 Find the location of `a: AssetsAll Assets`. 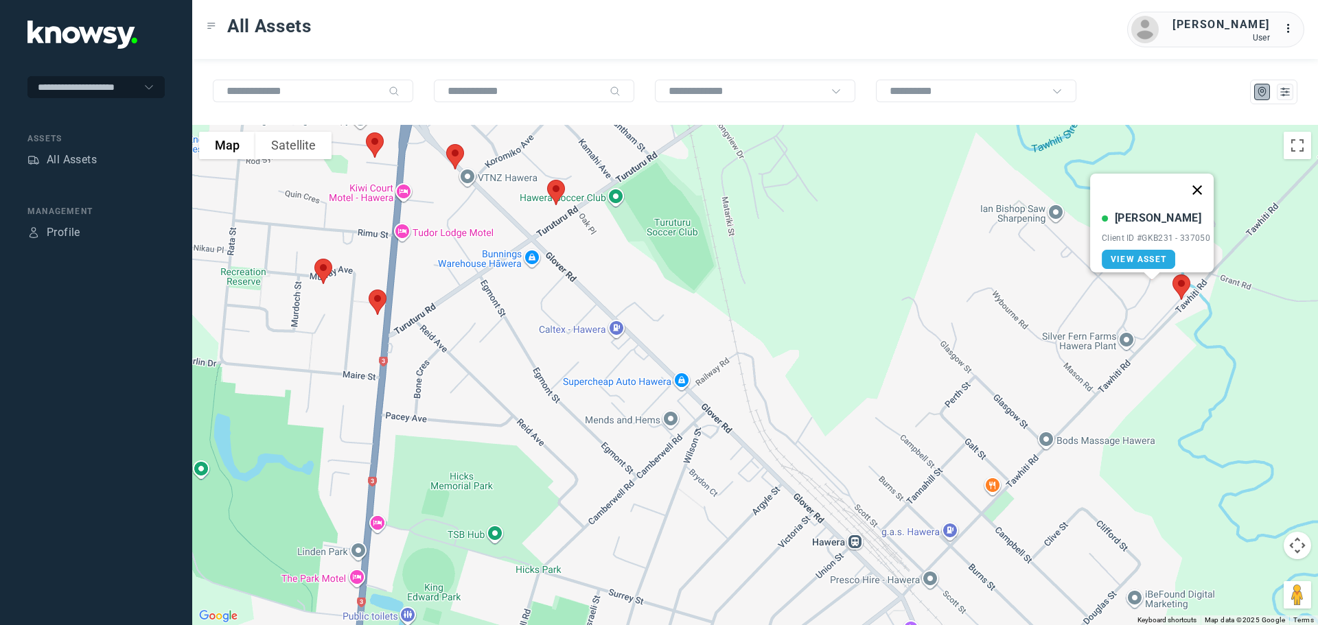

a: AssetsAll Assets is located at coordinates (62, 160).